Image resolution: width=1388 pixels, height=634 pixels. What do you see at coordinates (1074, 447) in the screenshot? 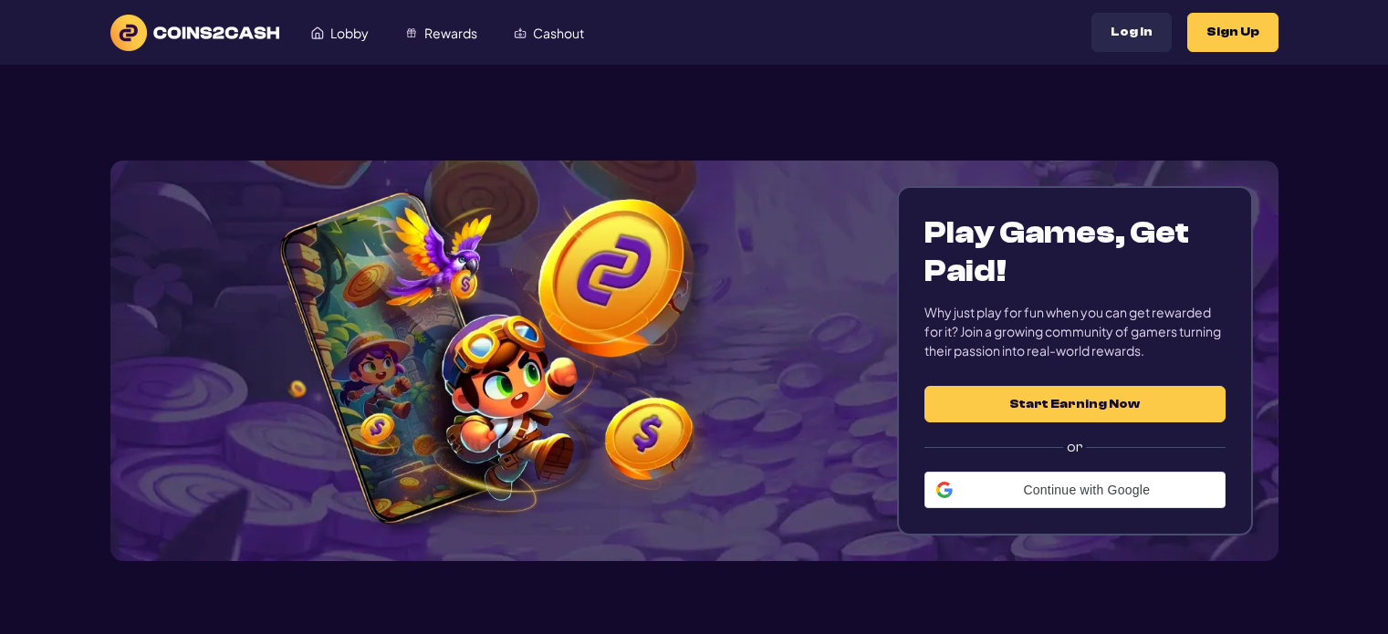
I see `label: or` at bounding box center [1074, 447].